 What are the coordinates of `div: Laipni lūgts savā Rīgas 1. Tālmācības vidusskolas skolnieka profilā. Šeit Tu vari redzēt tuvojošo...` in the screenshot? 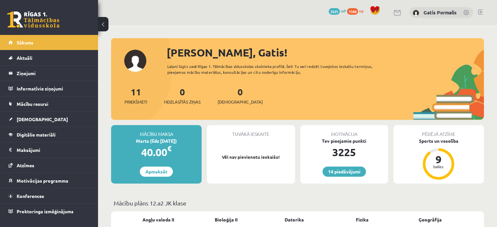 It's located at (279, 69).